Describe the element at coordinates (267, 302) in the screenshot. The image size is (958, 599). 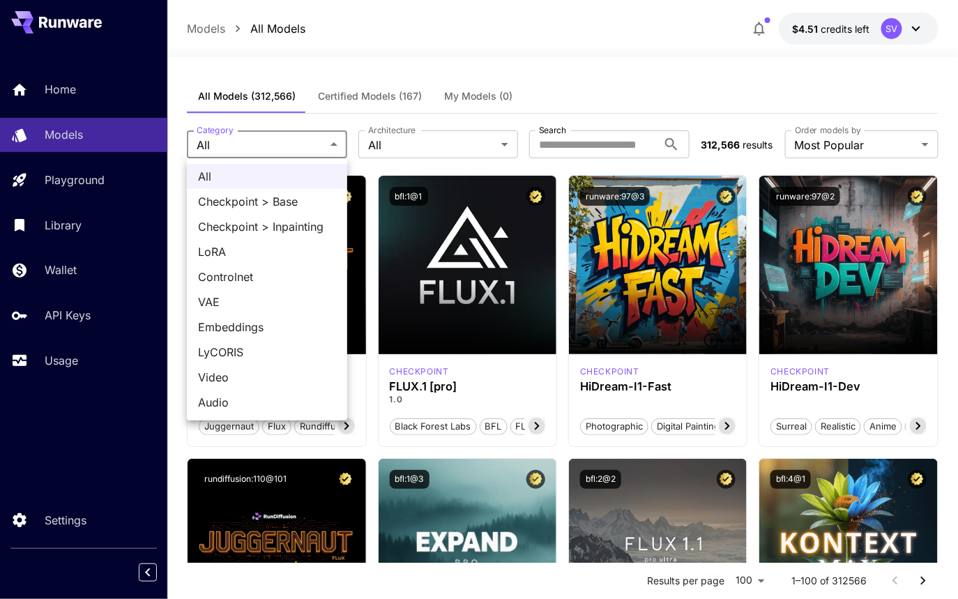
I see `span: VAE` at that location.